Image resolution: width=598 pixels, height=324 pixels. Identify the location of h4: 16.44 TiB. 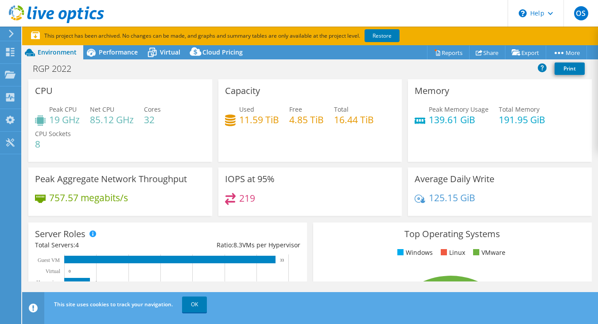
(354, 120).